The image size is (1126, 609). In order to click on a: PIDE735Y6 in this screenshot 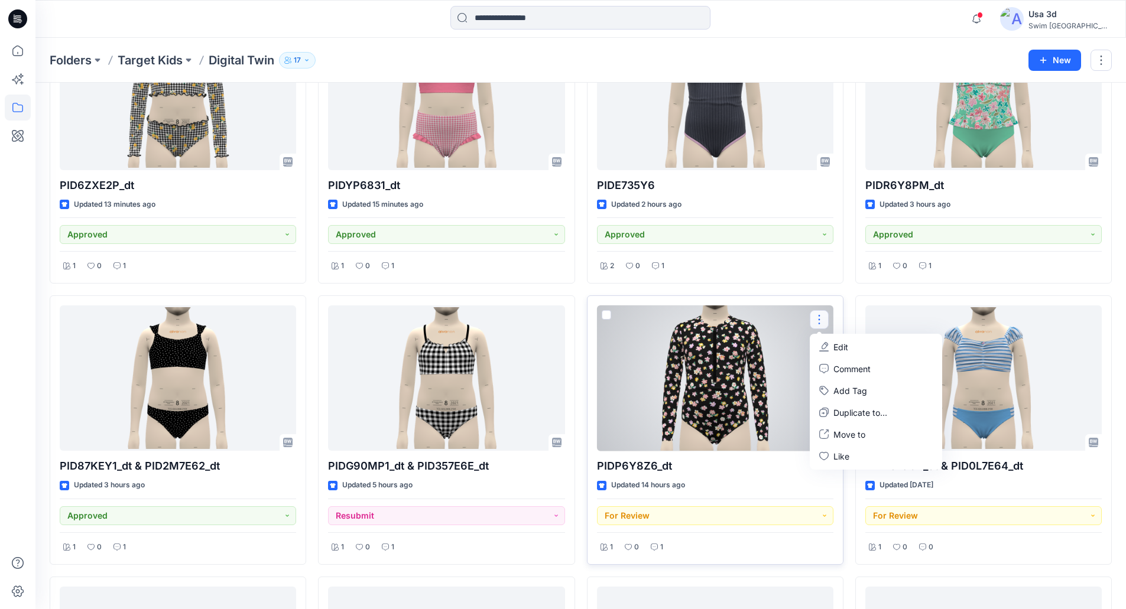, I will do `click(715, 97)`.